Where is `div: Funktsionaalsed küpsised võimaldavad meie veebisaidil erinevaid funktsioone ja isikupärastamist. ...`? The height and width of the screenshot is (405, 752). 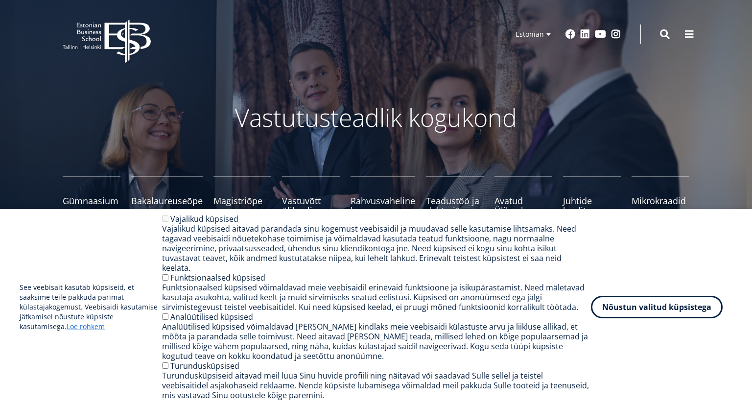
div: Funktsionaalsed küpsised võimaldavad meie veebisaidil erinevaid funktsioone ja isikupärastamist. ... is located at coordinates (377, 297).